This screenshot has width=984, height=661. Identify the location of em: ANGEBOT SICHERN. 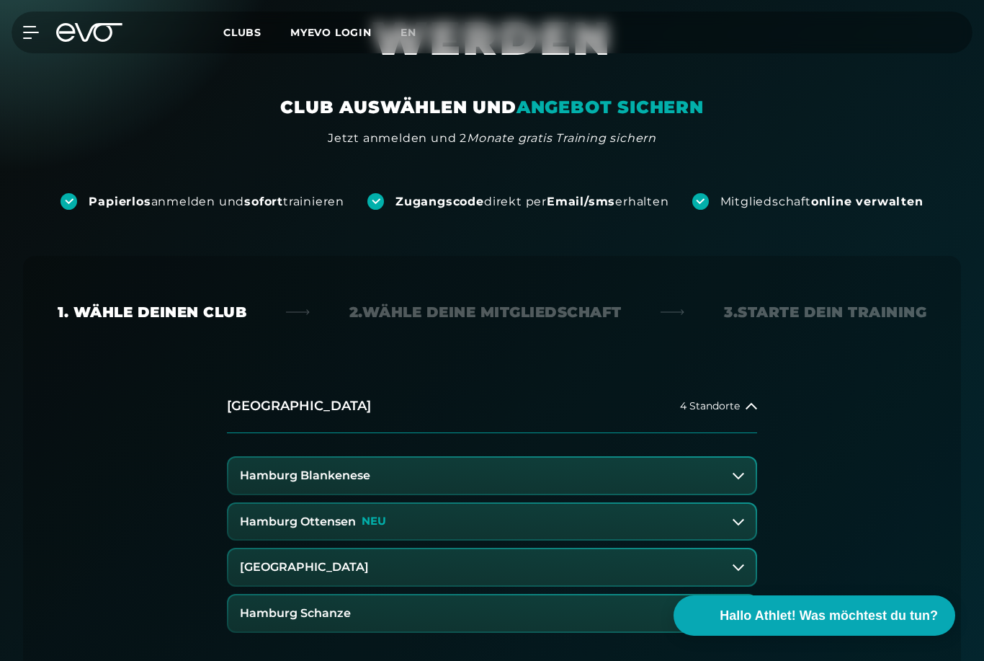
(610, 107).